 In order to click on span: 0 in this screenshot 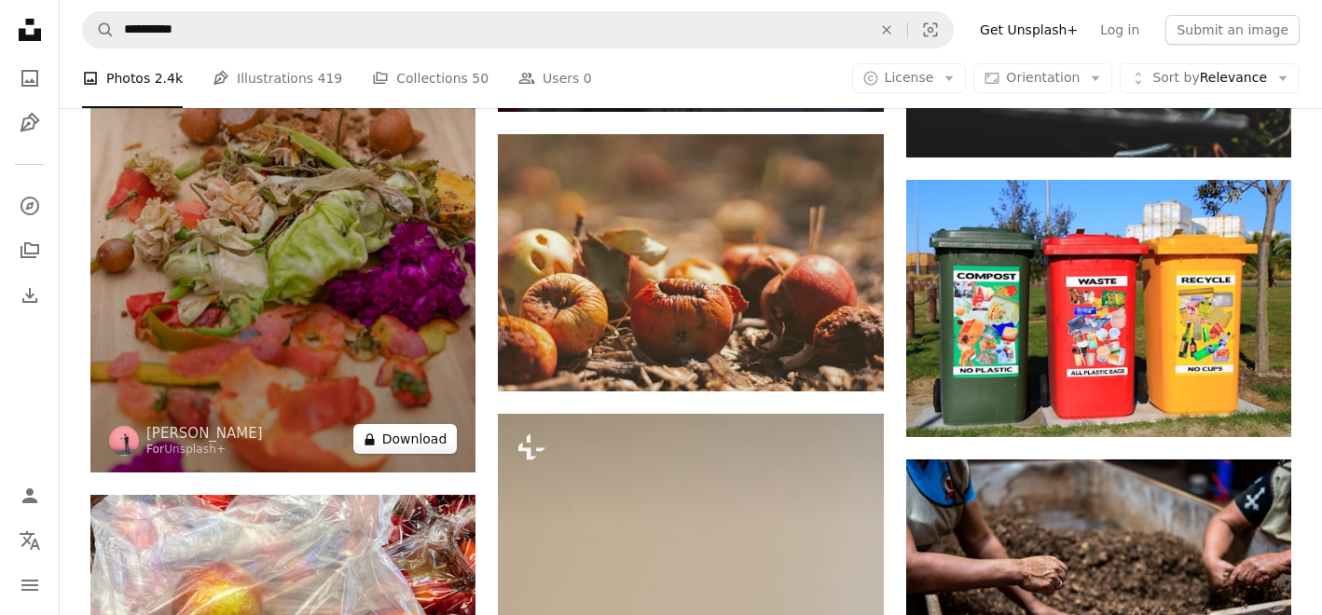, I will do `click(587, 78)`.